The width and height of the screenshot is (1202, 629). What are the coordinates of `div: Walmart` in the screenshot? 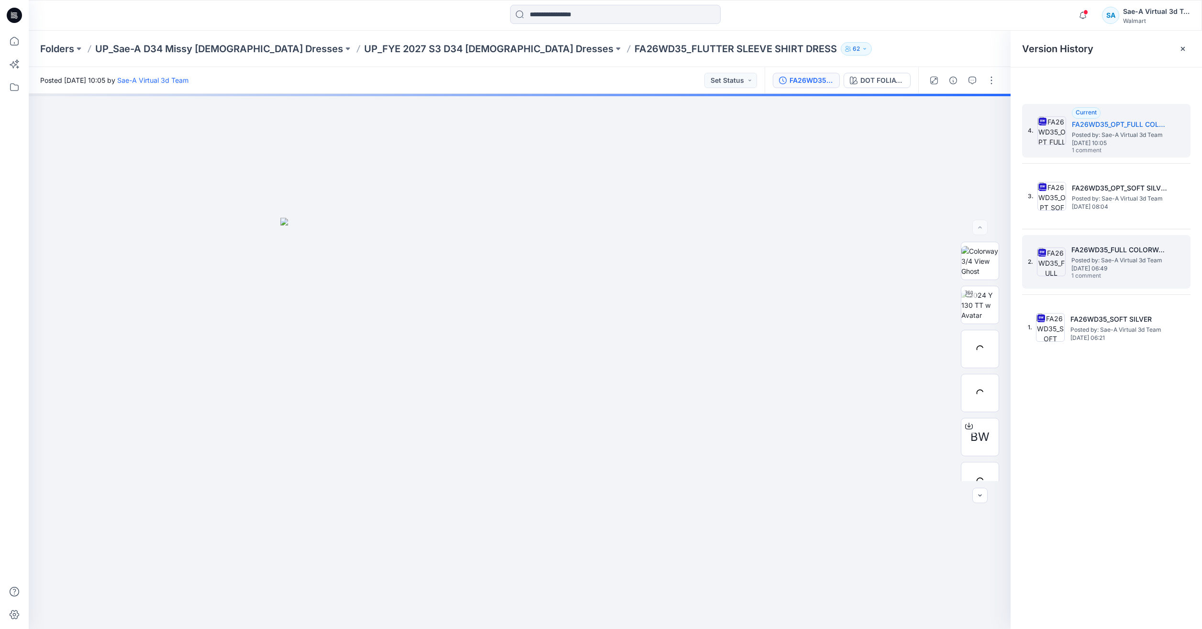 It's located at (1157, 21).